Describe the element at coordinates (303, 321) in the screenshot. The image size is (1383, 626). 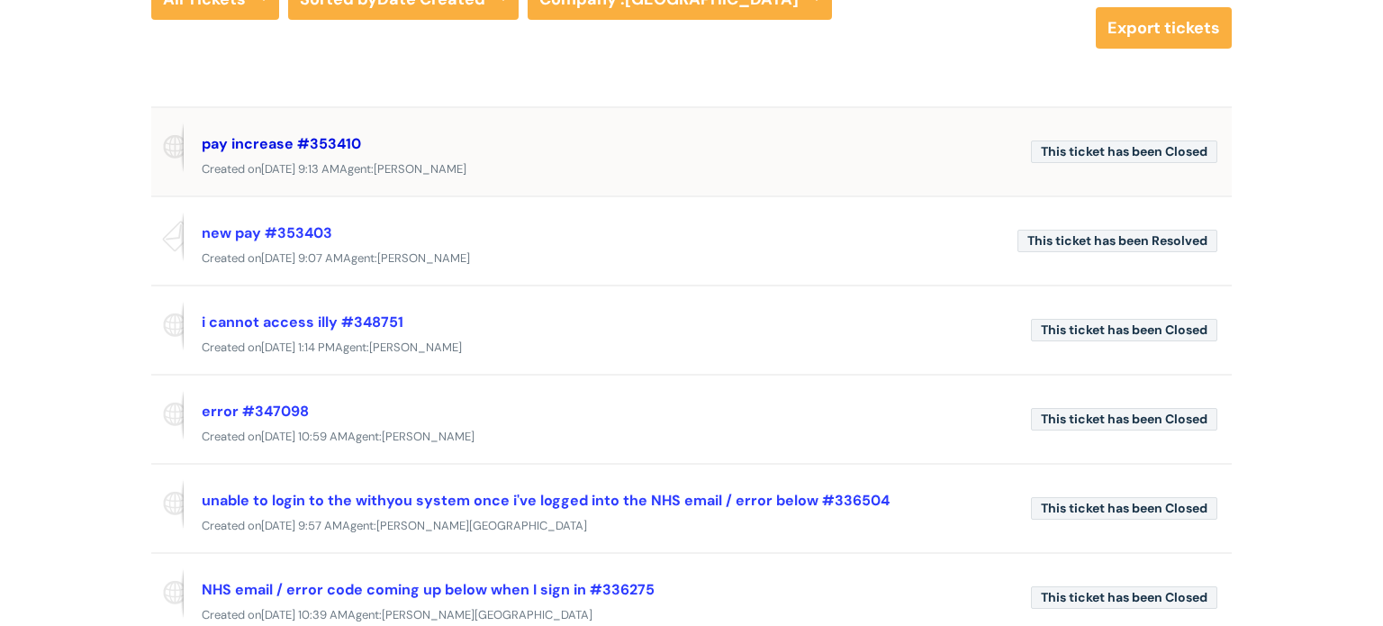
I see `a: i cannot access illy #348751` at that location.